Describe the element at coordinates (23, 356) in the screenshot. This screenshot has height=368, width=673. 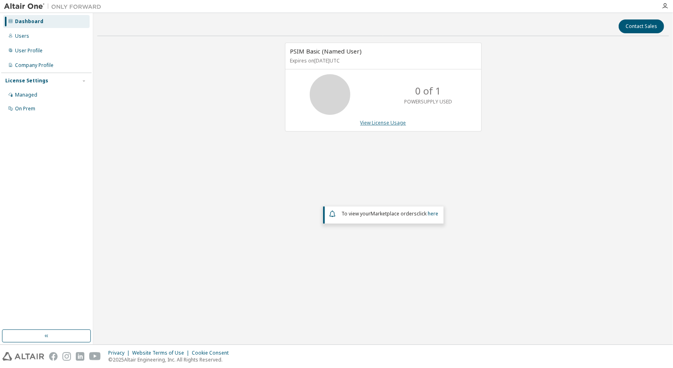
I see `img: altair_logo.svg` at that location.